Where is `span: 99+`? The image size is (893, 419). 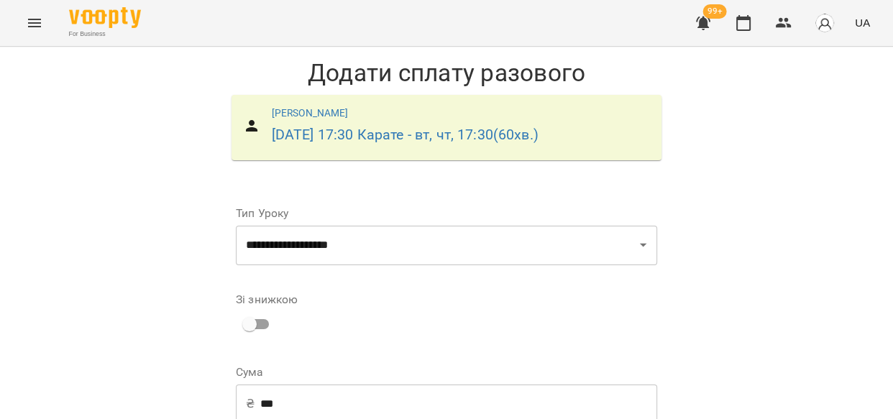 span: 99+ is located at coordinates (715, 12).